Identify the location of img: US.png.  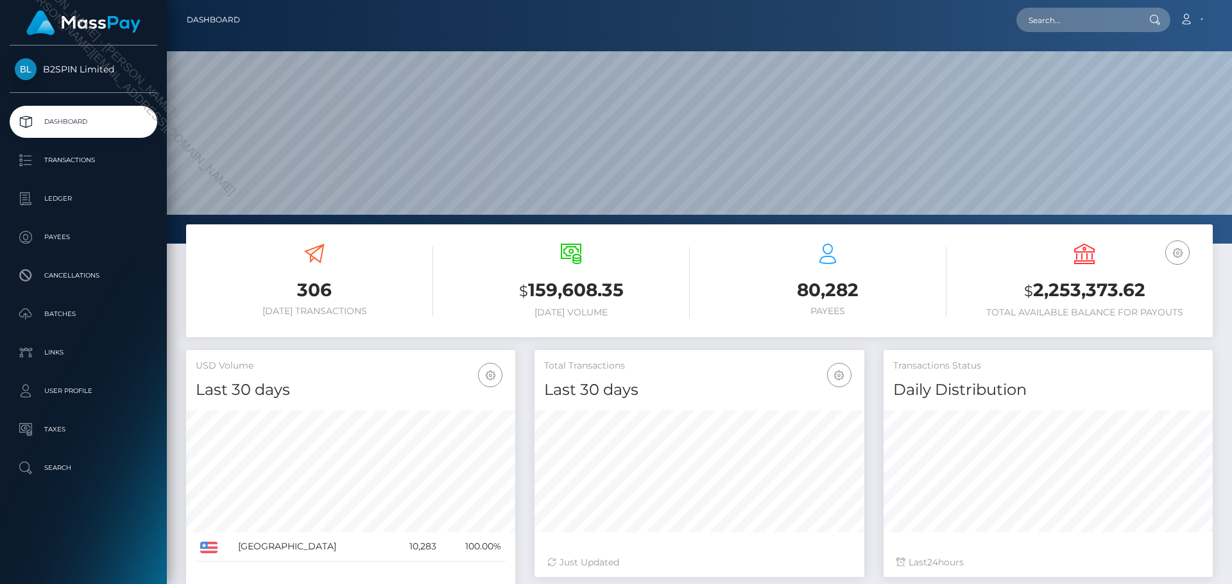
(209, 548).